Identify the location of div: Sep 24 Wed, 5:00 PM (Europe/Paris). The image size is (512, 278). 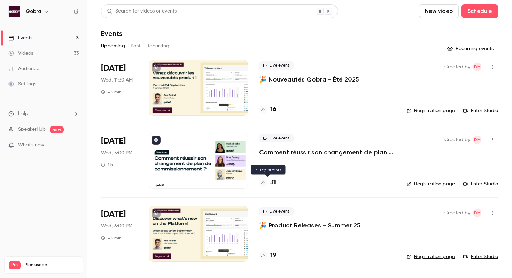
(119, 161).